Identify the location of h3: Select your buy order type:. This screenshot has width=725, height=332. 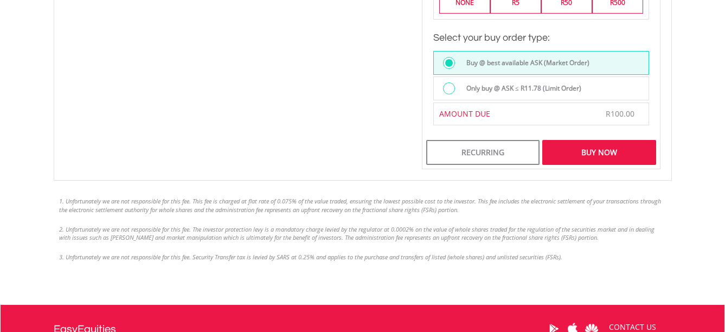
(541, 38).